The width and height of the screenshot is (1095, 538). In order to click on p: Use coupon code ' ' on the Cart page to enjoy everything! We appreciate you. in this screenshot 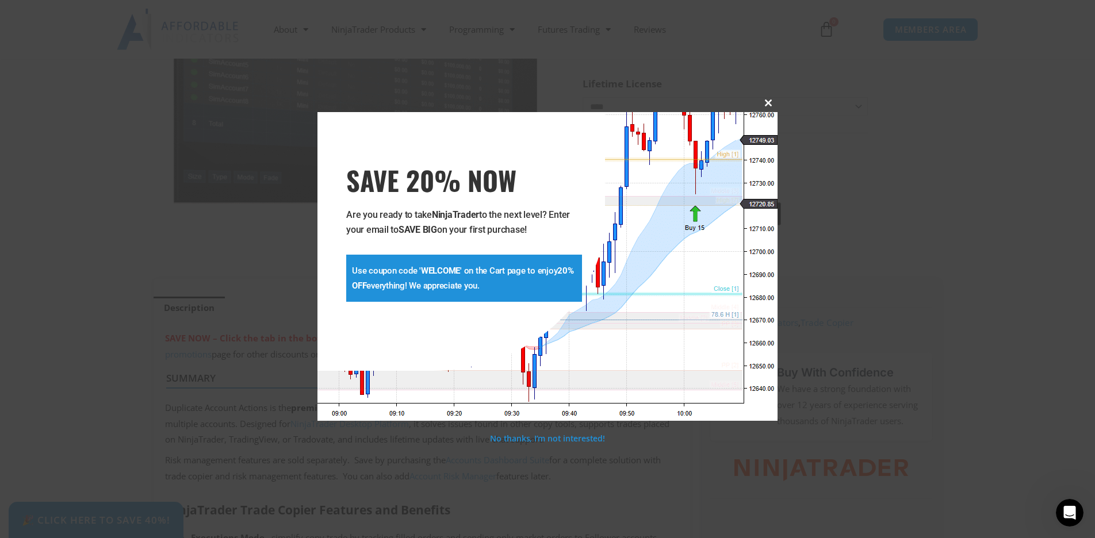, I will do `click(464, 278)`.